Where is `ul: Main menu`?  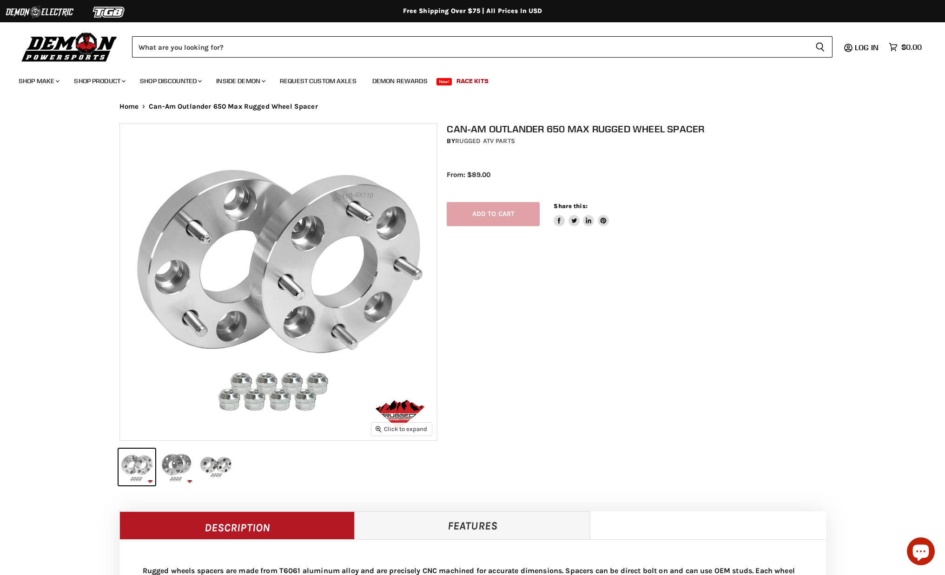
ul: Main menu is located at coordinates (465, 79).